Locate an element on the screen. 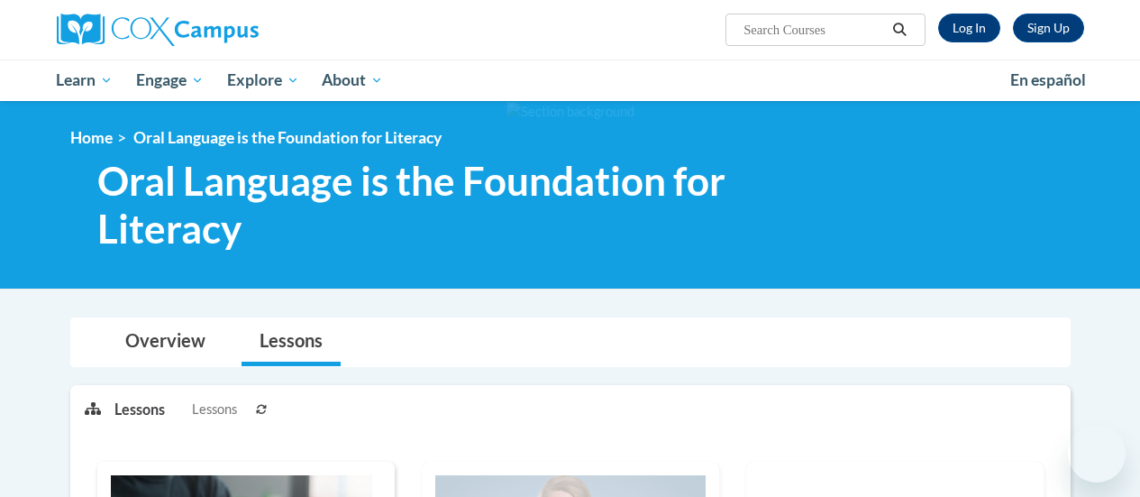 This screenshot has width=1140, height=497. a: About is located at coordinates (352, 80).